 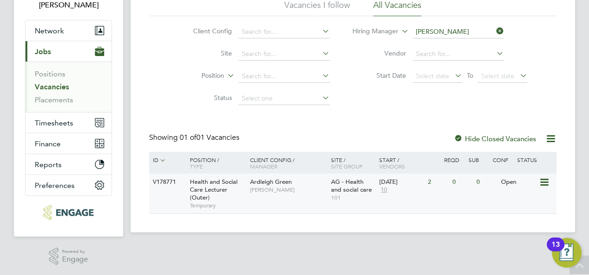 I want to click on span: Temporary, so click(x=218, y=206).